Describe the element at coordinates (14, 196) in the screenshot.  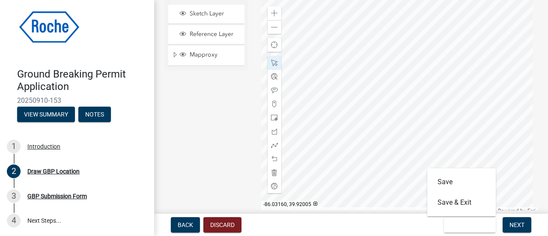
I see `div: 3` at that location.